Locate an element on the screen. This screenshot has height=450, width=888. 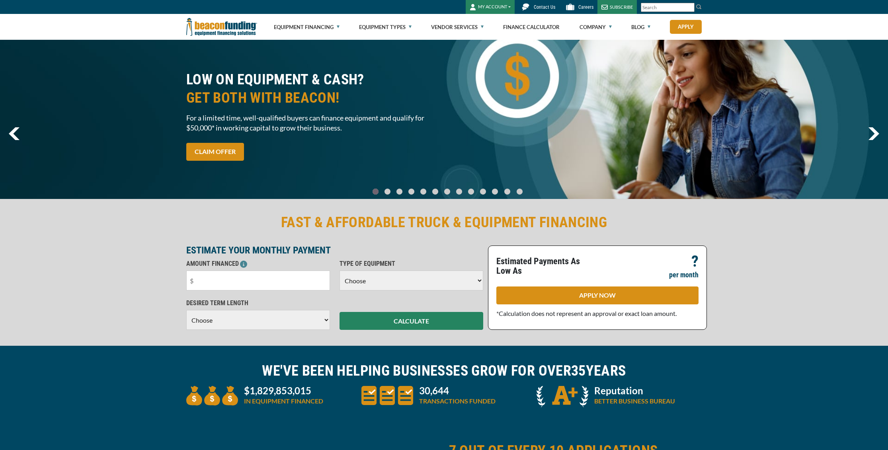
a: Clear search text is located at coordinates (689, 8).